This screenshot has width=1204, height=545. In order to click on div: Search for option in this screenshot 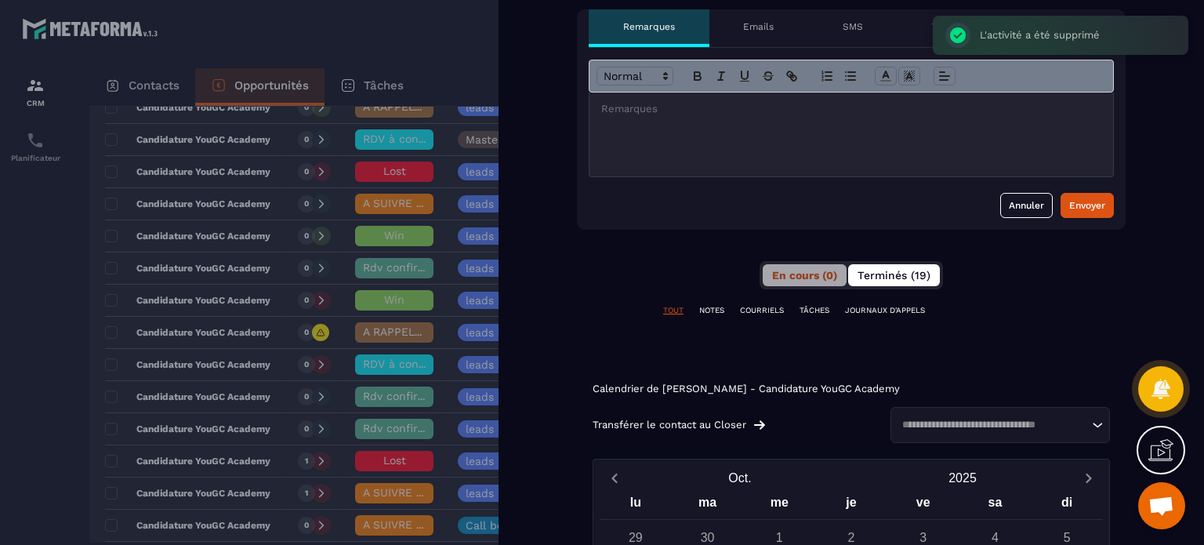, I will do `click(1000, 425)`.